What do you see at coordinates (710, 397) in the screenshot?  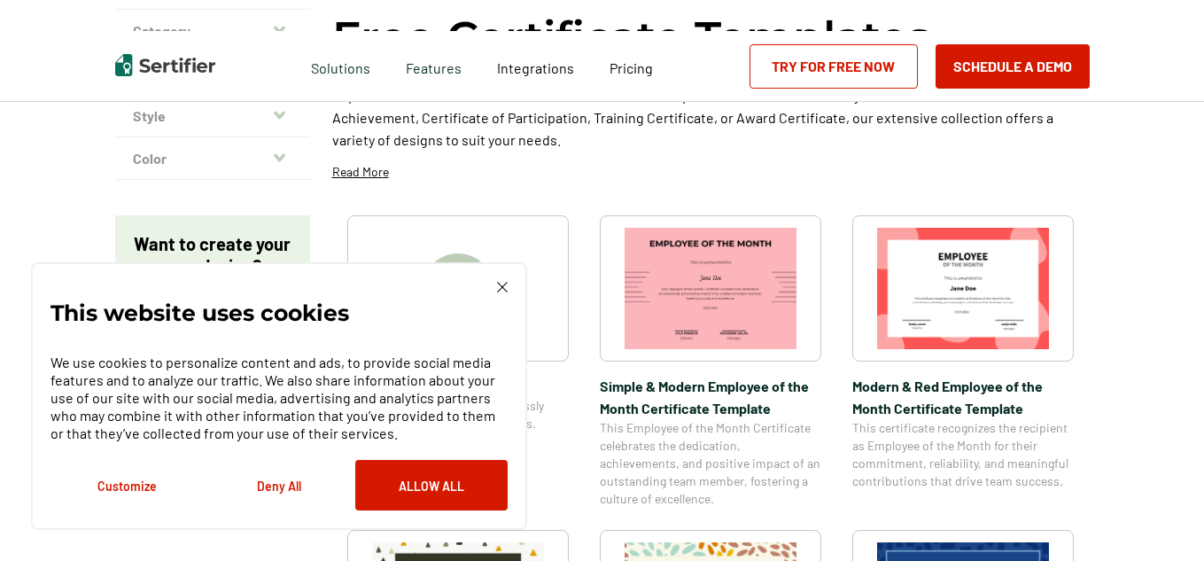 I see `span: Simple & Modern Employee of the Month Certificate Template` at bounding box center [710, 397].